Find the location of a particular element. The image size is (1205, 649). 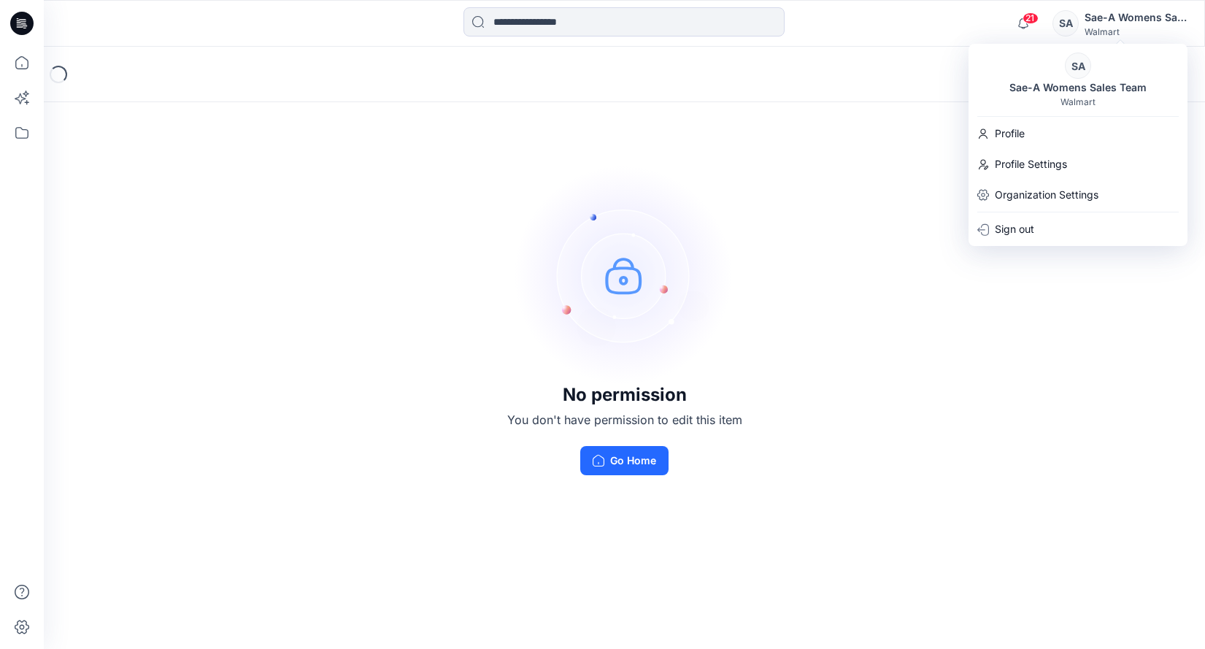

p: Organization Settings is located at coordinates (1047, 195).